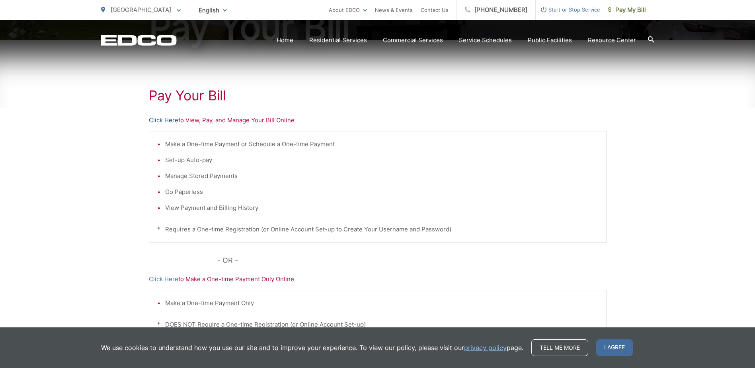 The height and width of the screenshot is (368, 755). I want to click on p: to Make a One-time Payment Only Online, so click(378, 279).